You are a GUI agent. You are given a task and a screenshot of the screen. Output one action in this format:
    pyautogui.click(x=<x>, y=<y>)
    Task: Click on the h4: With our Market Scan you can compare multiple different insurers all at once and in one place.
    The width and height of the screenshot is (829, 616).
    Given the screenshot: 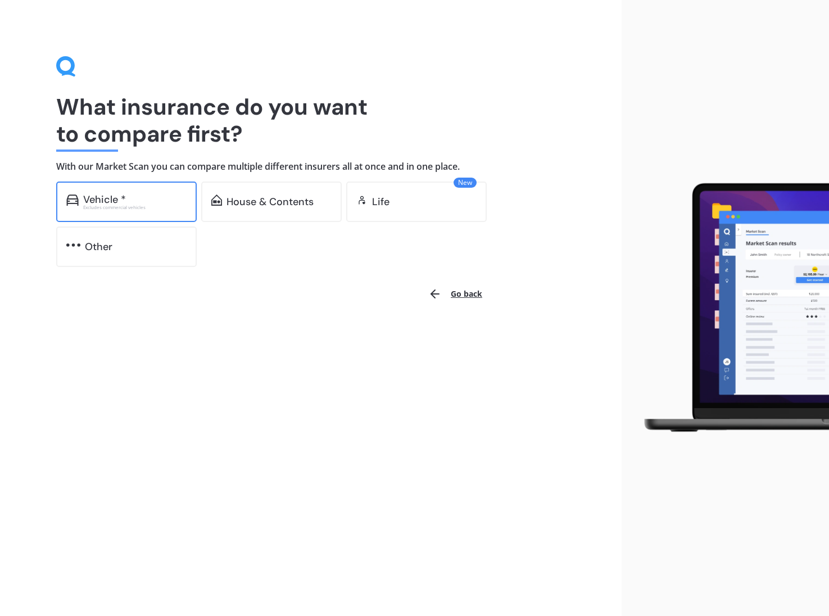 What is the action you would take?
    pyautogui.click(x=311, y=166)
    